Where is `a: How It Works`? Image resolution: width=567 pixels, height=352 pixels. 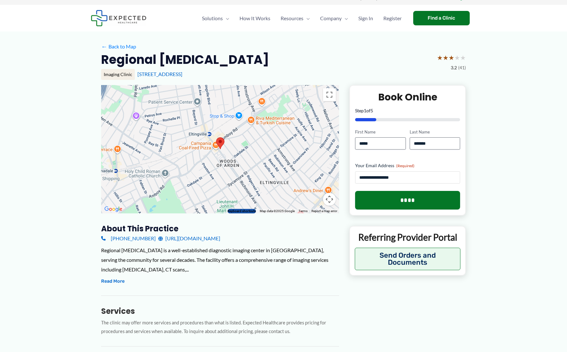
a: How It Works is located at coordinates (255, 18).